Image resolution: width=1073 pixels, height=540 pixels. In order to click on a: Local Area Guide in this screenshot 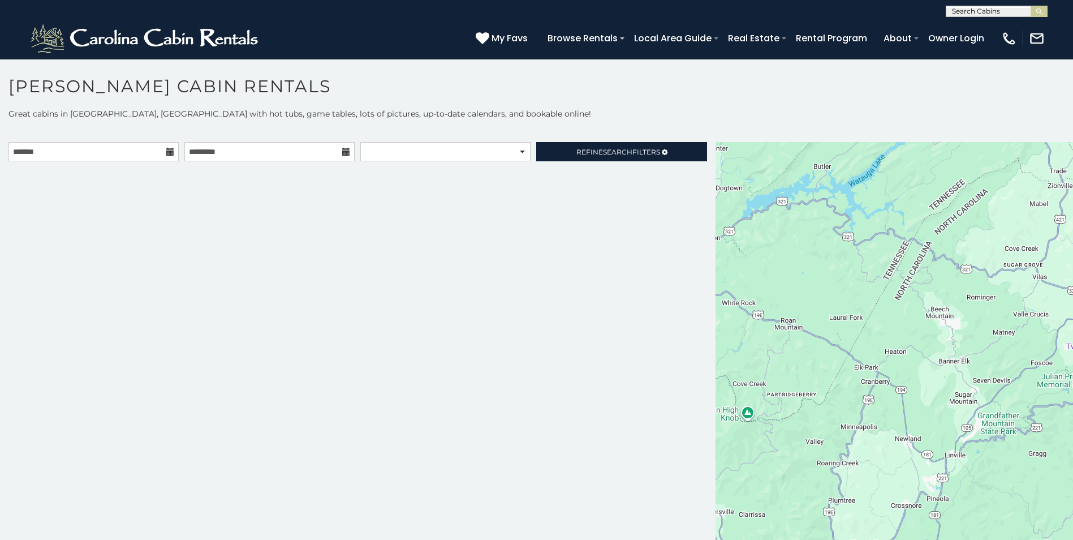, I will do `click(673, 38)`.